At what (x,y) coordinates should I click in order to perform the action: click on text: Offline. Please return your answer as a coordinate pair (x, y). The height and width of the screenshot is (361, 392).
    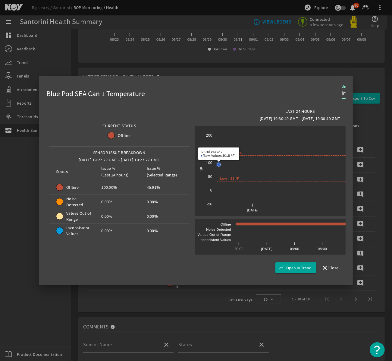
    Looking at the image, I should click on (226, 224).